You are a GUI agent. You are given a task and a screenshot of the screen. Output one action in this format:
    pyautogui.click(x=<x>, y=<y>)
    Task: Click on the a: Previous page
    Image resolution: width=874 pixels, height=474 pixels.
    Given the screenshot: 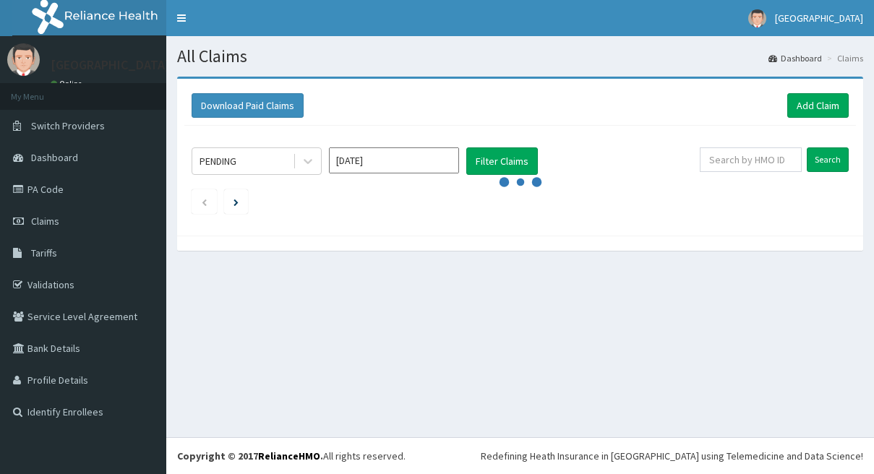 What is the action you would take?
    pyautogui.click(x=204, y=202)
    